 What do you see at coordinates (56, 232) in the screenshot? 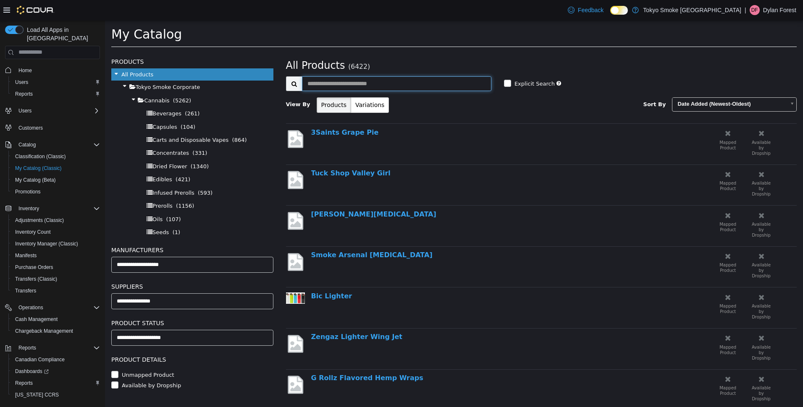
I see `span: Inventory Count` at bounding box center [56, 232].